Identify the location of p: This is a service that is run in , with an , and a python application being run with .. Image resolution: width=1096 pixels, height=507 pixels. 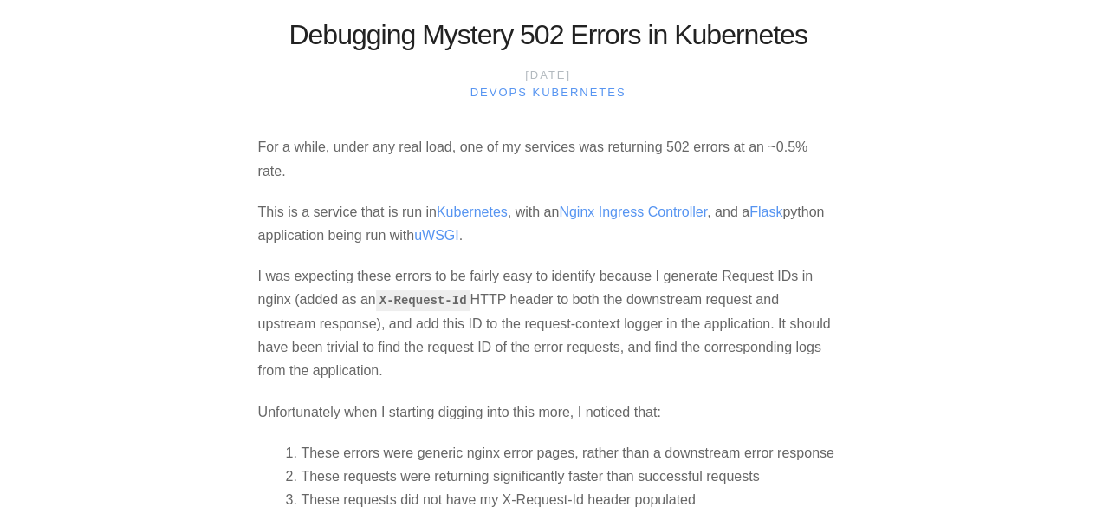
(548, 224).